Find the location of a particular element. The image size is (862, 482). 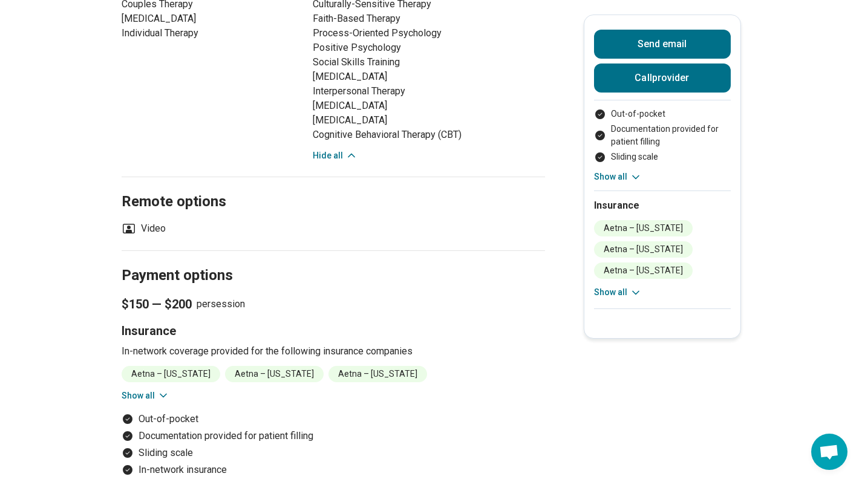

ul: Payment options is located at coordinates (663, 136).